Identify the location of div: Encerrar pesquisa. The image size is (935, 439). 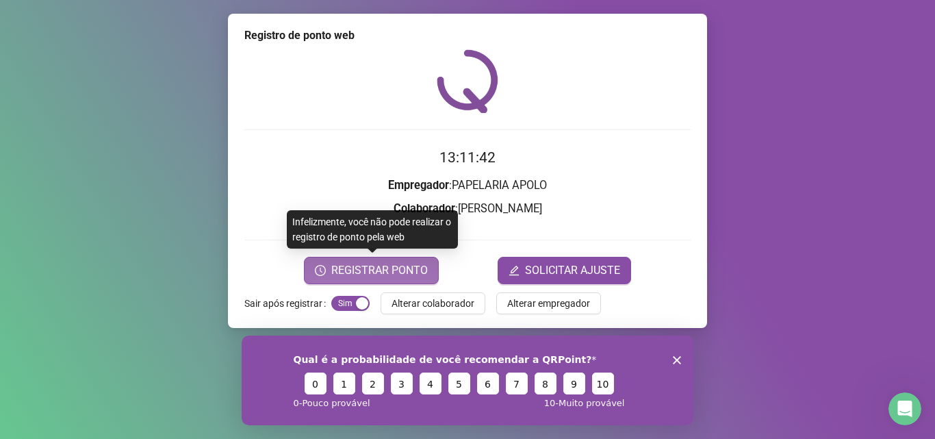
(435, 25).